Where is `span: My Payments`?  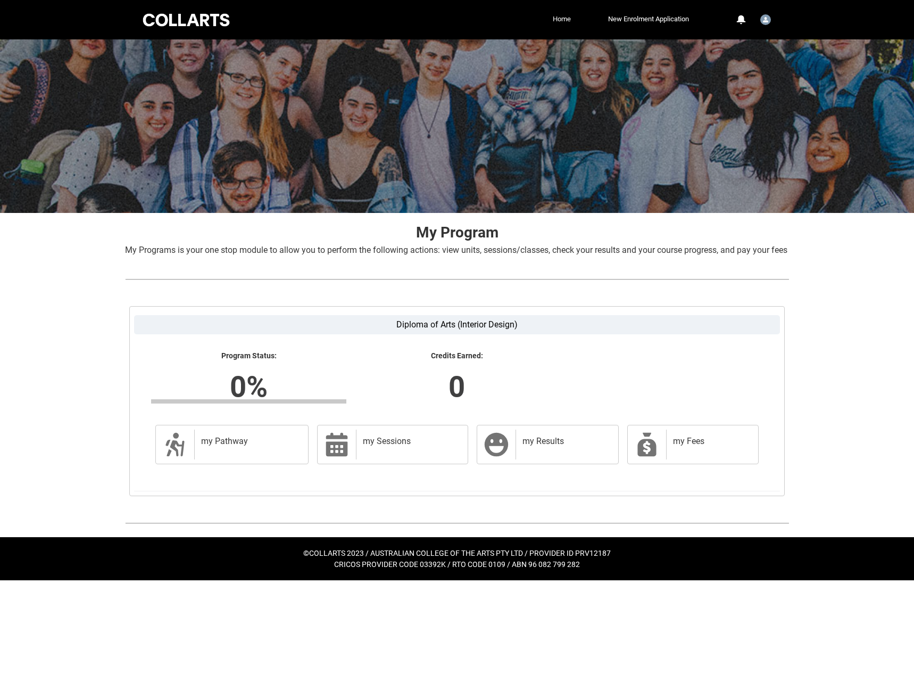 span: My Payments is located at coordinates (647, 444).